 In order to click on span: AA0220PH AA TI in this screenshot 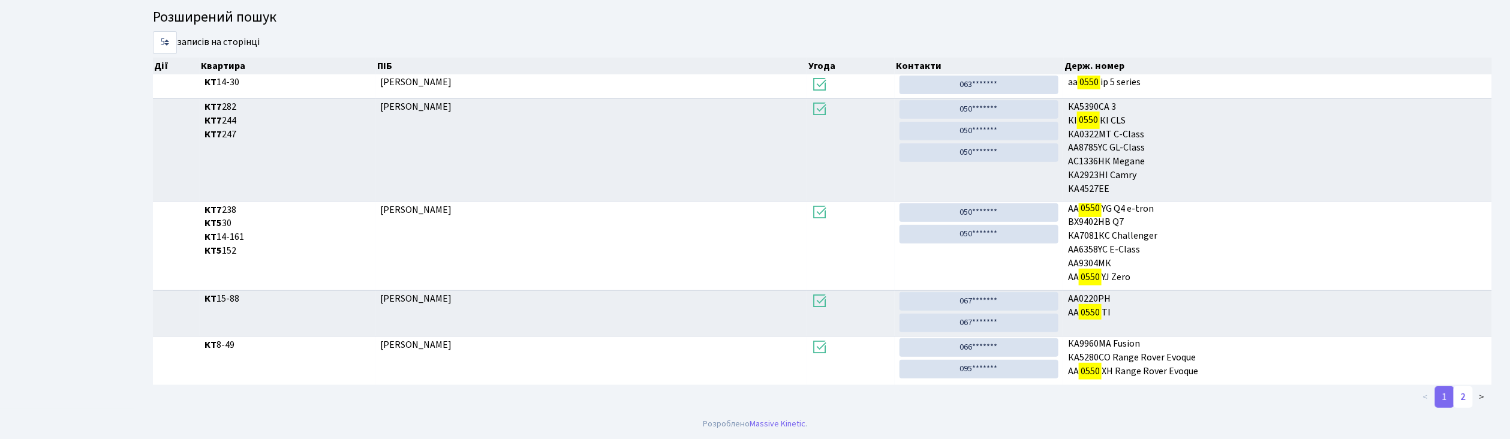, I will do `click(1277, 306)`.